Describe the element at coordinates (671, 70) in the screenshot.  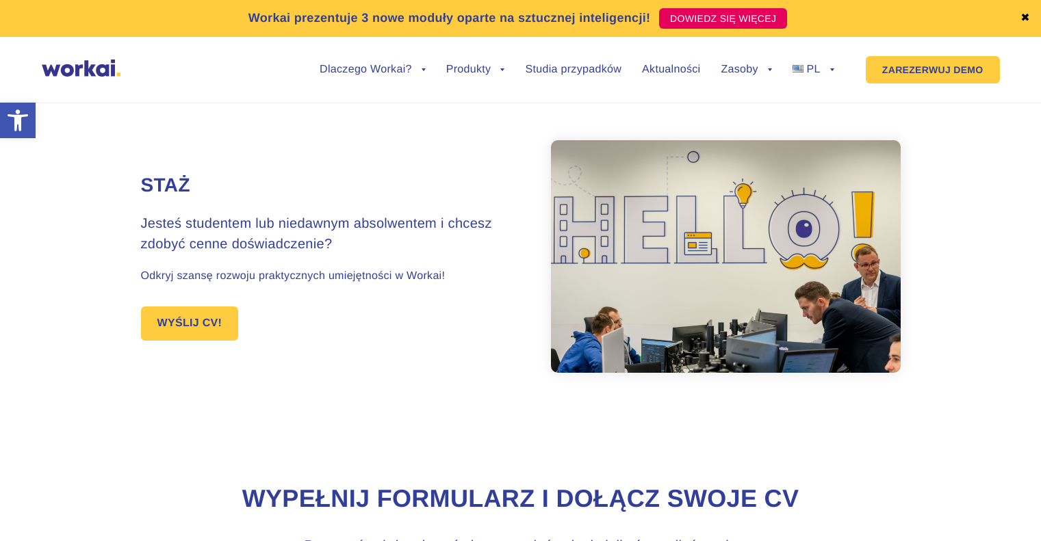
I see `a: Aktualności` at that location.